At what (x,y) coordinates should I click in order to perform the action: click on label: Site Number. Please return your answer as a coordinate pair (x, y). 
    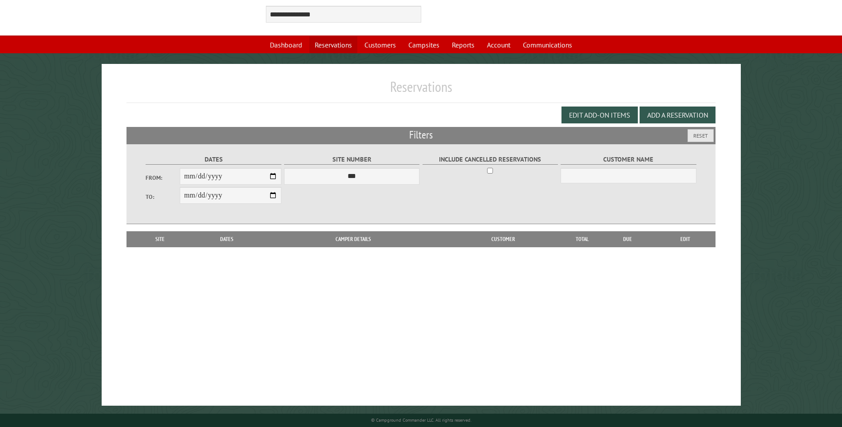
    Looking at the image, I should click on (352, 159).